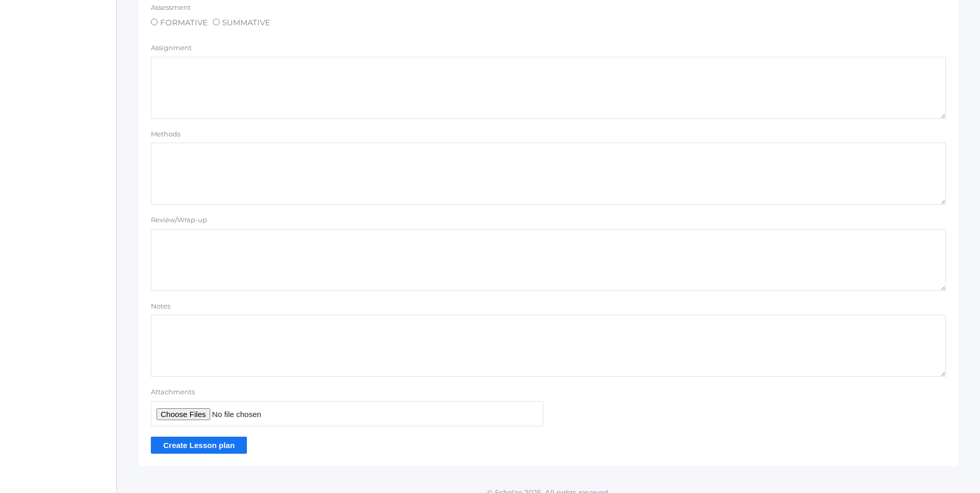 This screenshot has width=980, height=493. What do you see at coordinates (245, 22) in the screenshot?
I see `span: SUMMATIVE` at bounding box center [245, 22].